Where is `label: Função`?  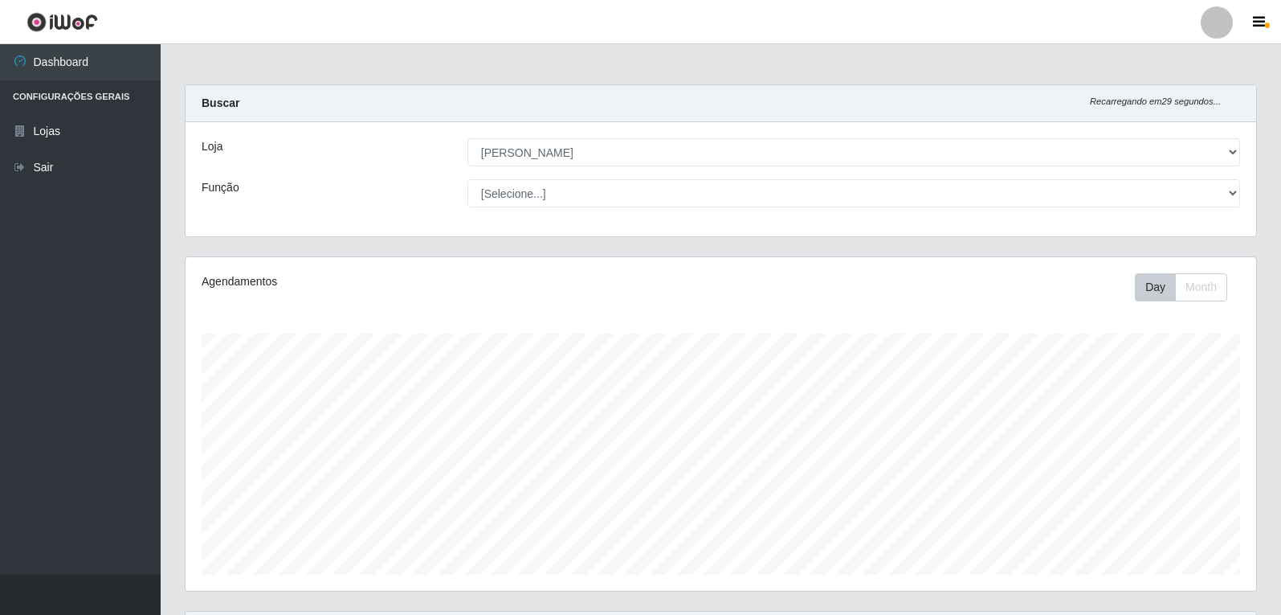
label: Função is located at coordinates (220, 187).